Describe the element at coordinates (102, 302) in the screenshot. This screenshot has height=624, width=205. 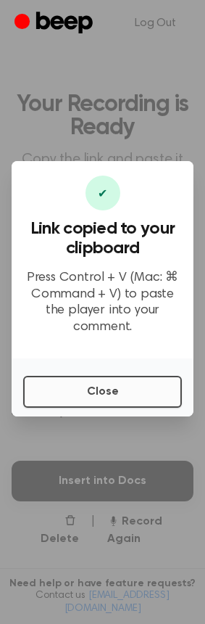
I see `p: Press Control + V (Mac: ⌘ Command + V) to paste the player into your comment.` at that location.